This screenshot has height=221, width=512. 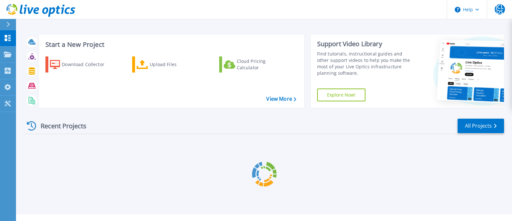 What do you see at coordinates (366, 44) in the screenshot?
I see `div: Support Video Library` at bounding box center [366, 44].